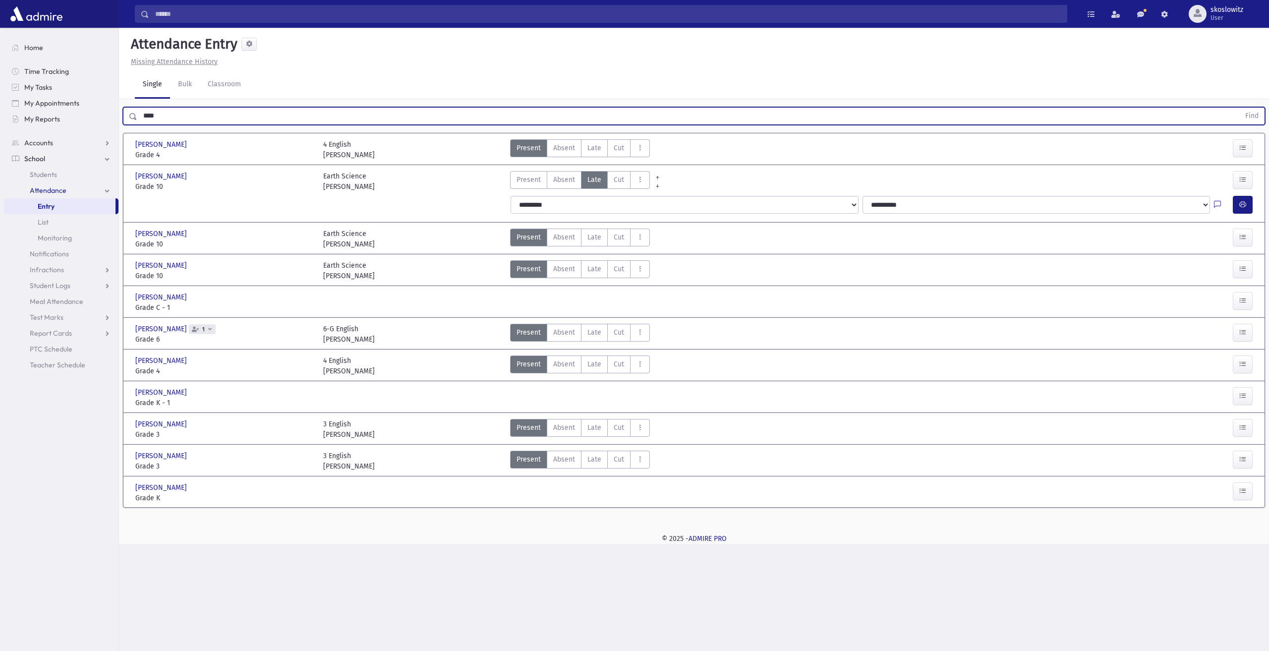 The height and width of the screenshot is (651, 1269). What do you see at coordinates (61, 143) in the screenshot?
I see `a: Accounts` at bounding box center [61, 143].